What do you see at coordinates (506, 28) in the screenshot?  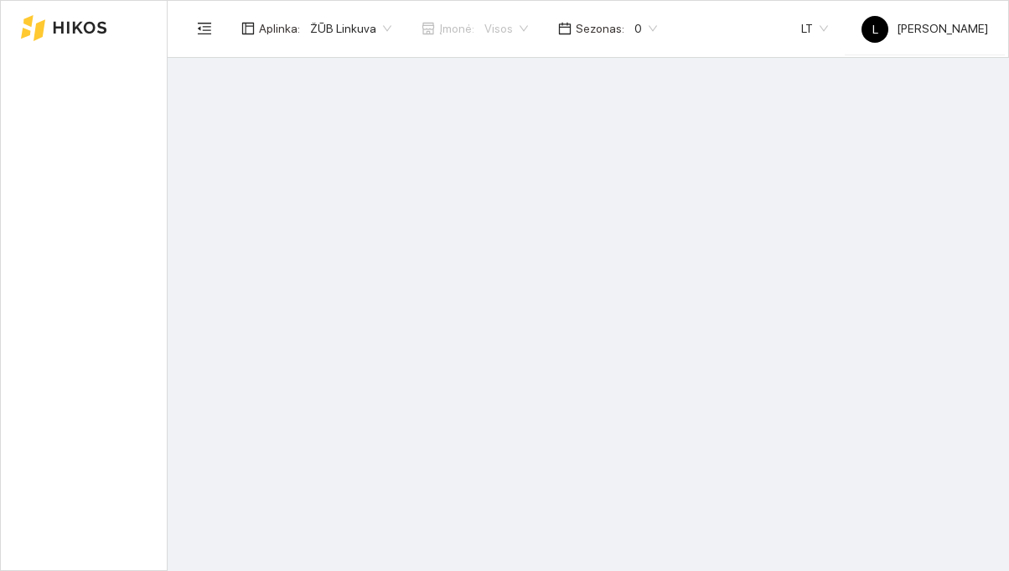 I see `span: Visos` at bounding box center [506, 28].